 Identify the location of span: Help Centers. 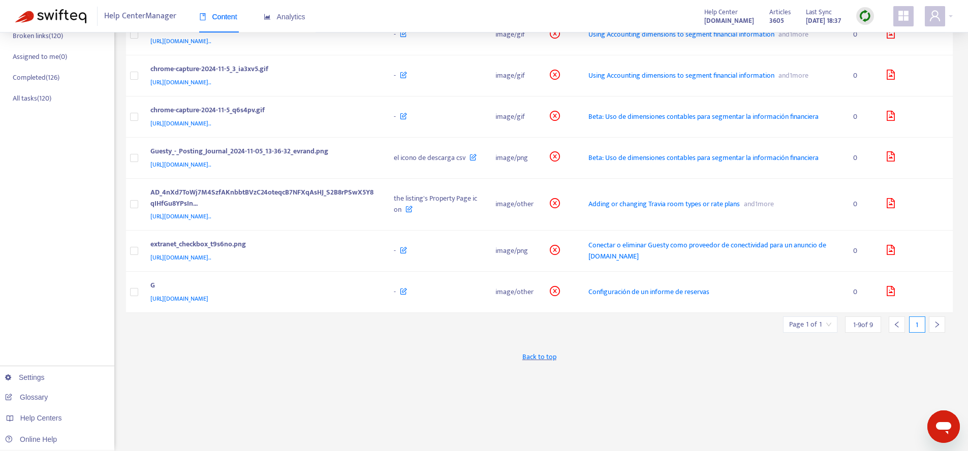
(41, 418).